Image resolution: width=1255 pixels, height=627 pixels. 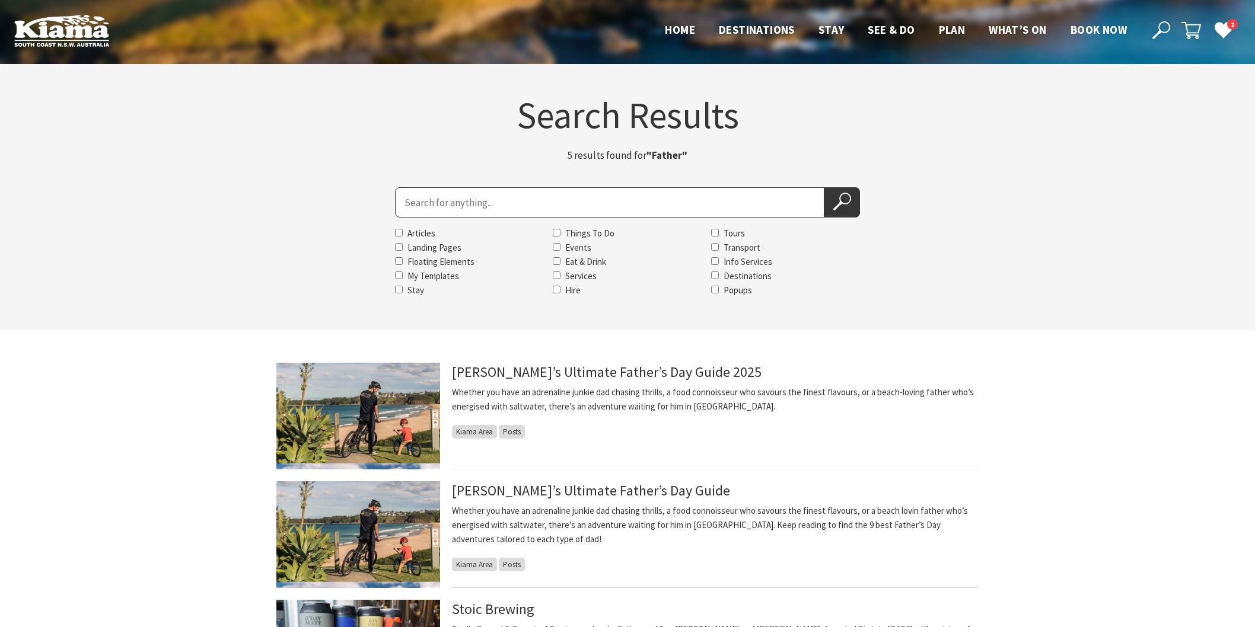 What do you see at coordinates (748, 262) in the screenshot?
I see `label: Info Services` at bounding box center [748, 262].